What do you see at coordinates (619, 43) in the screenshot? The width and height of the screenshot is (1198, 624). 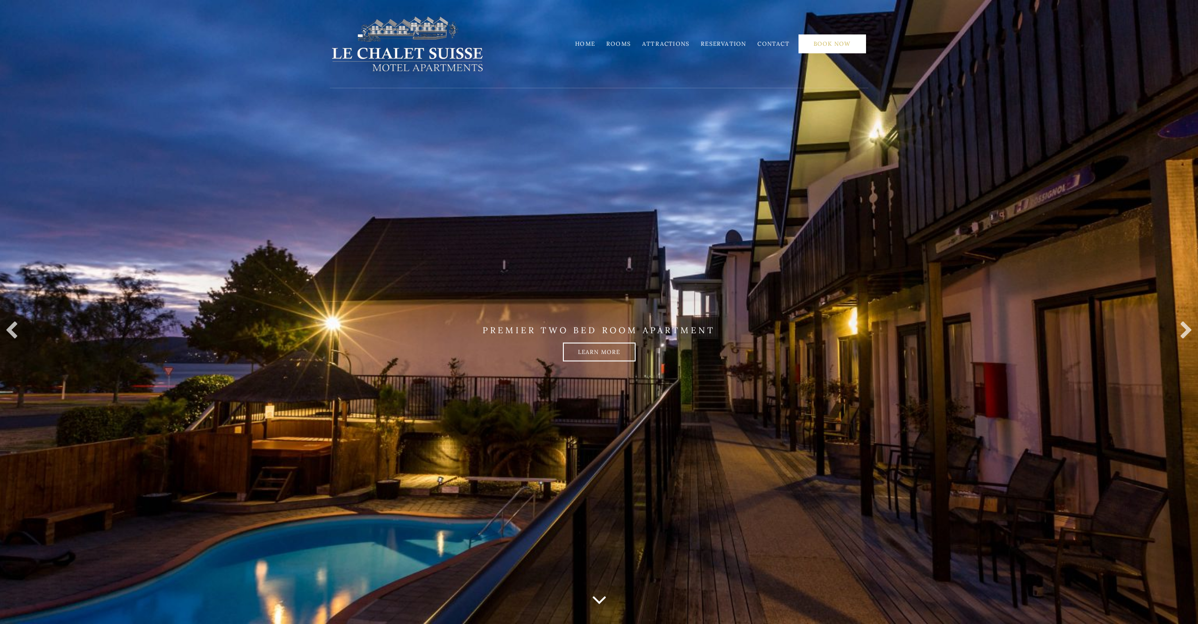 I see `a: Rooms` at bounding box center [619, 43].